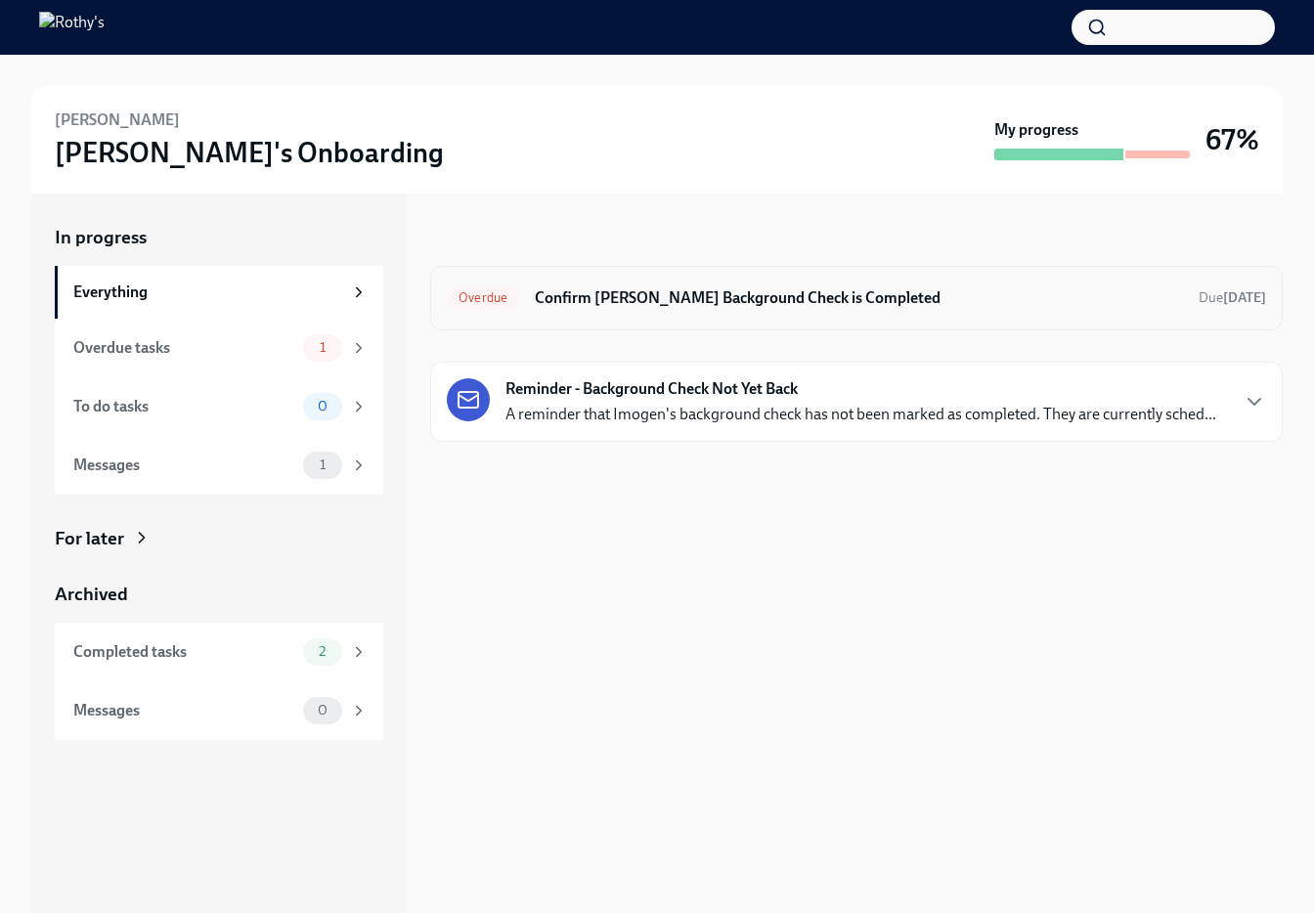 This screenshot has width=1314, height=913. I want to click on strong: Reminder - Background Check Not Yet Back, so click(651, 389).